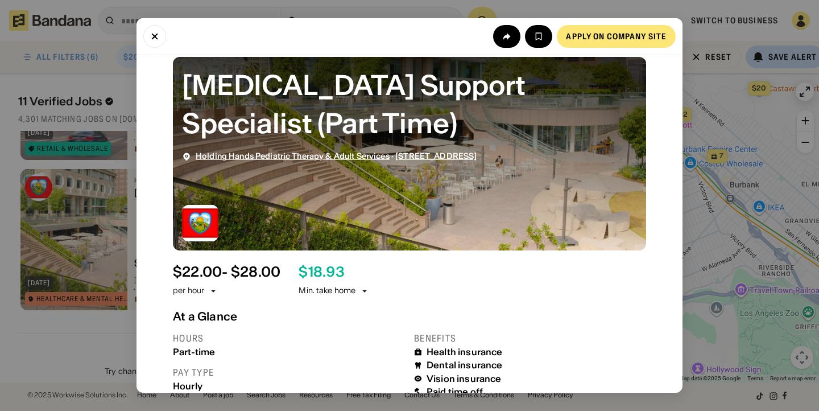  I want to click on div: $ 22.00 - $28.00, so click(226, 272).